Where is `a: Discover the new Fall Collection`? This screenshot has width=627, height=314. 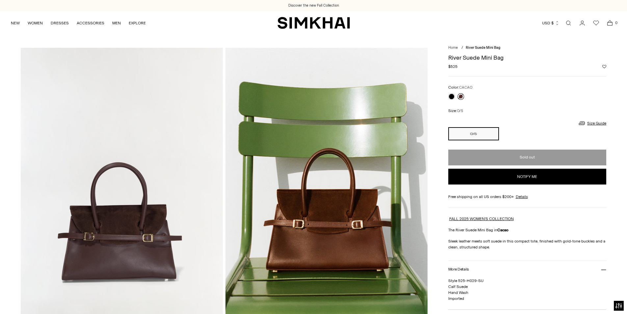
a: Discover the new Fall Collection is located at coordinates (314, 6).